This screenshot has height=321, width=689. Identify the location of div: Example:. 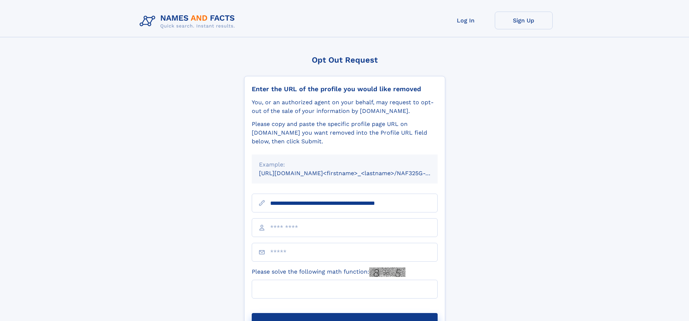
(345, 165).